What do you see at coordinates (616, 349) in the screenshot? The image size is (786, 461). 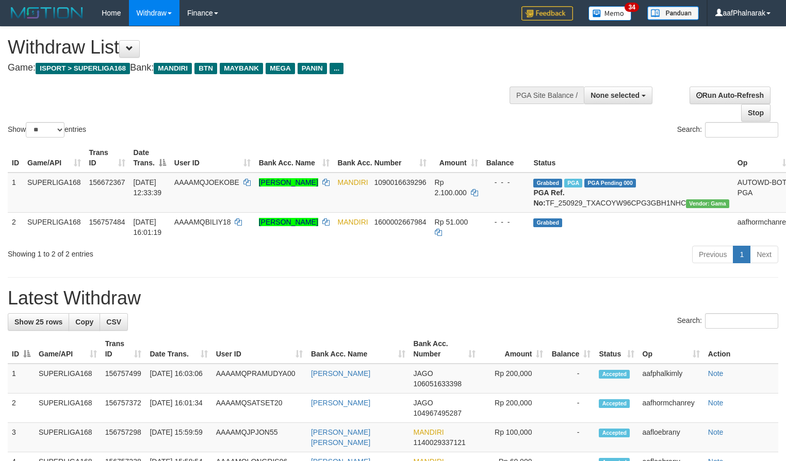 I see `th: Status: activate to sort column ascending` at bounding box center [616, 349].